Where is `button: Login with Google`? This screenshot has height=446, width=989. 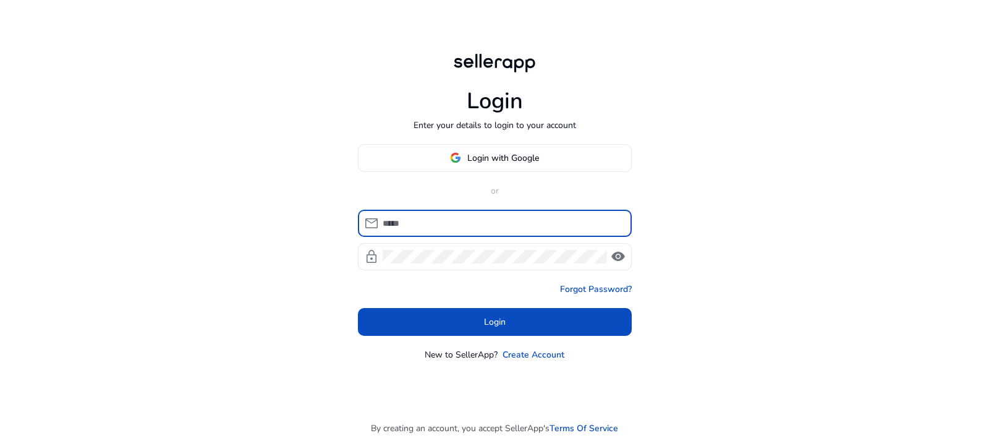
button: Login with Google is located at coordinates (494, 158).